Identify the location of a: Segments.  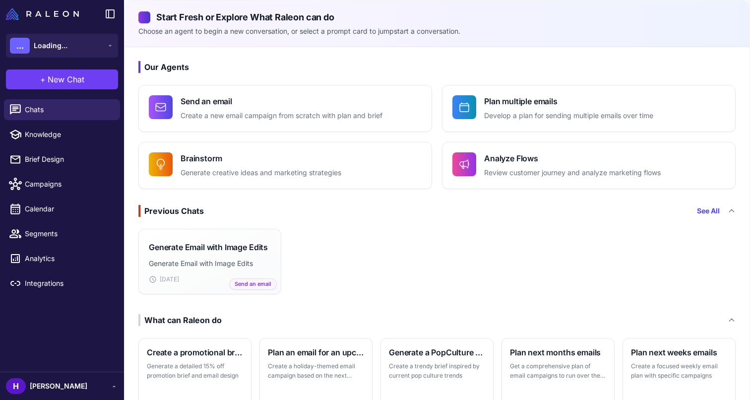
(62, 234).